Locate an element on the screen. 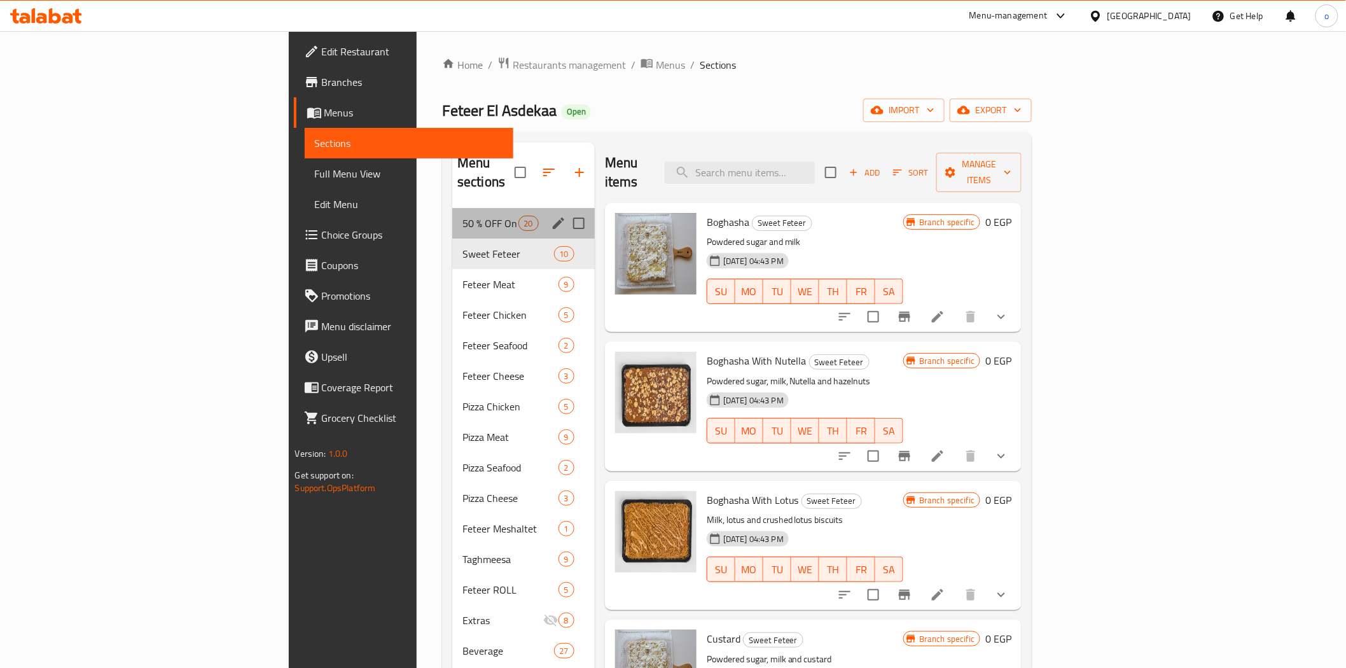 Image resolution: width=1346 pixels, height=668 pixels. div: Pizza Seafood2 is located at coordinates (524, 468).